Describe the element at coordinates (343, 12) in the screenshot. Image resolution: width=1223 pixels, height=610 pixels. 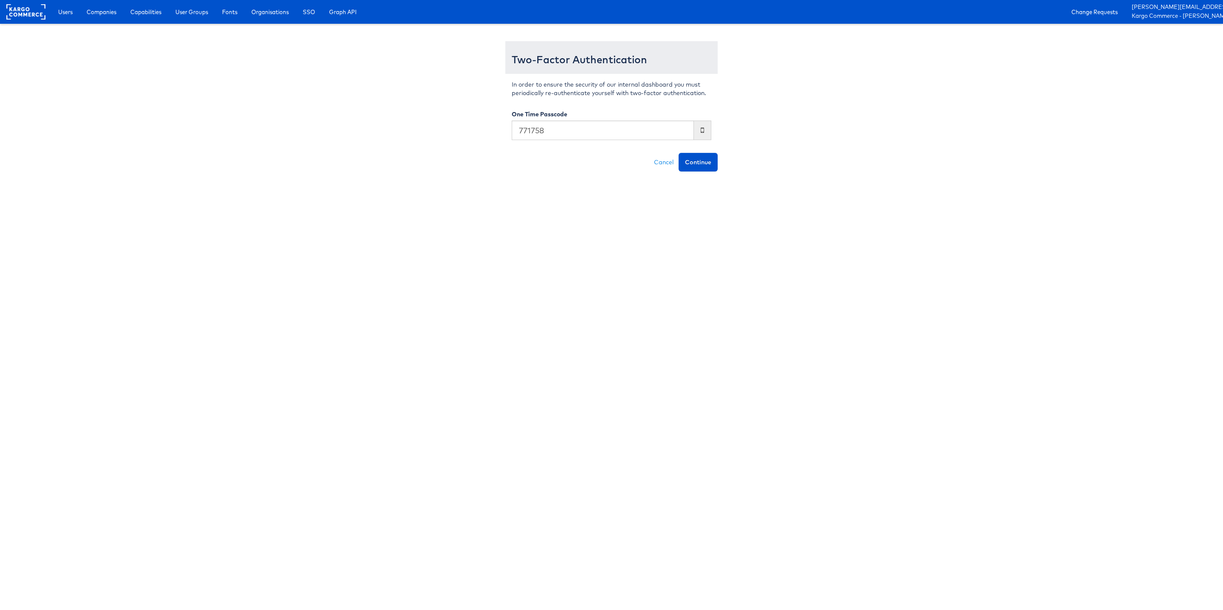
I see `span: Graph API` at that location.